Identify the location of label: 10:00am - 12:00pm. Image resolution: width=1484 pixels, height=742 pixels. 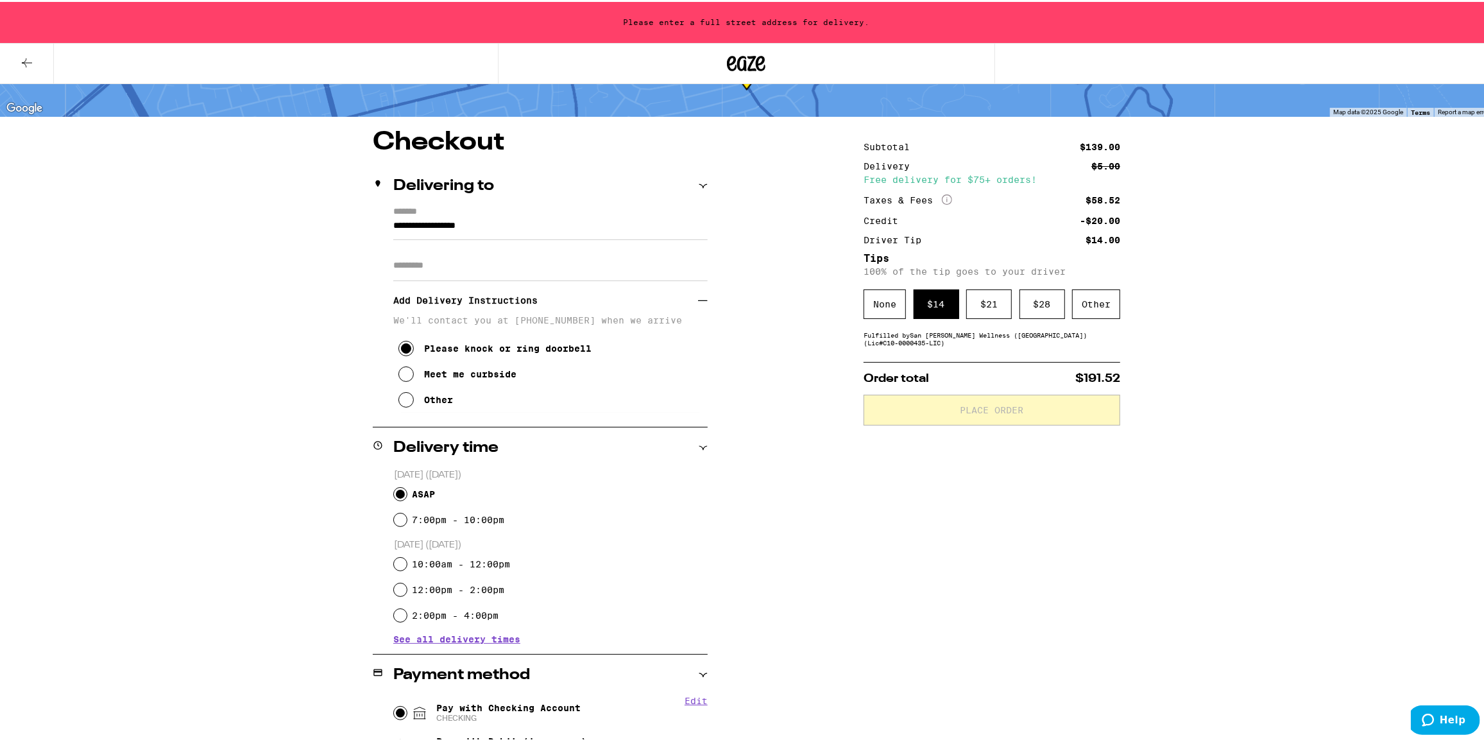
(461, 562).